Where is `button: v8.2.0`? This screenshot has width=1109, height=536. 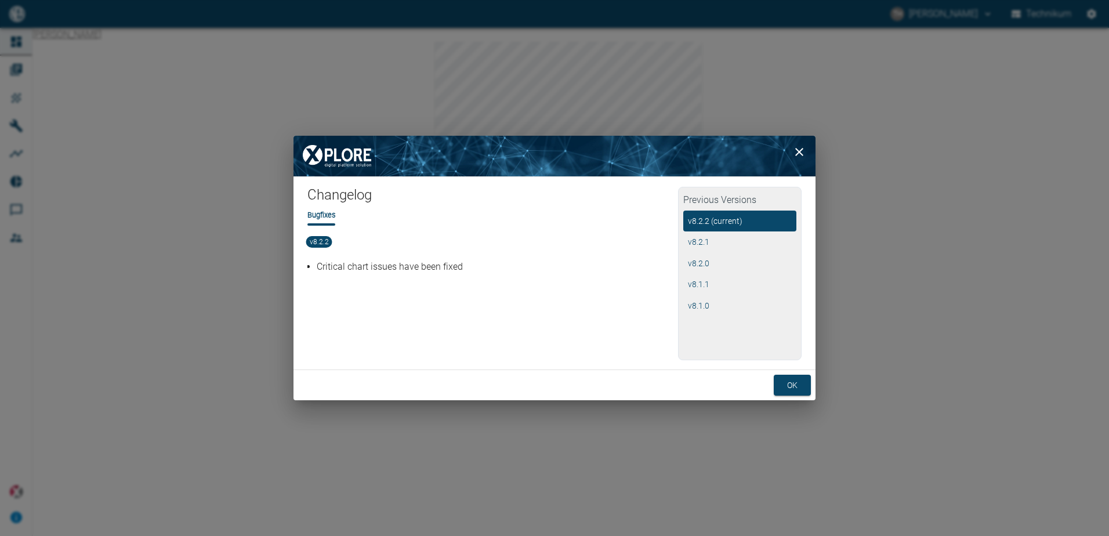
button: v8.2.0 is located at coordinates (739, 263).